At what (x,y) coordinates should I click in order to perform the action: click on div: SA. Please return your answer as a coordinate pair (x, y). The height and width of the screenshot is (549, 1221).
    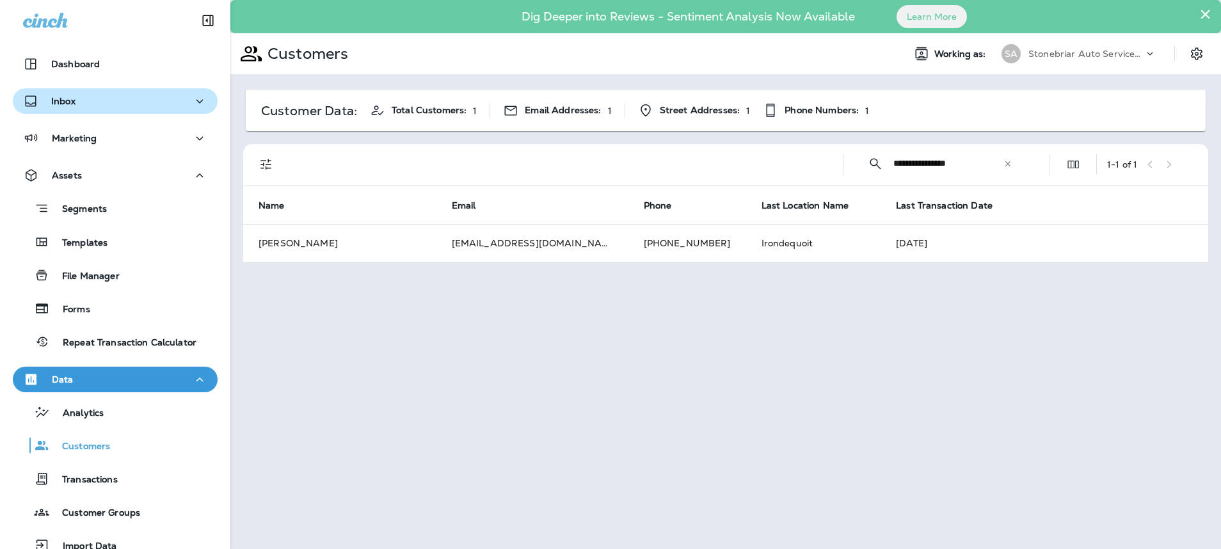
    Looking at the image, I should click on (1011, 54).